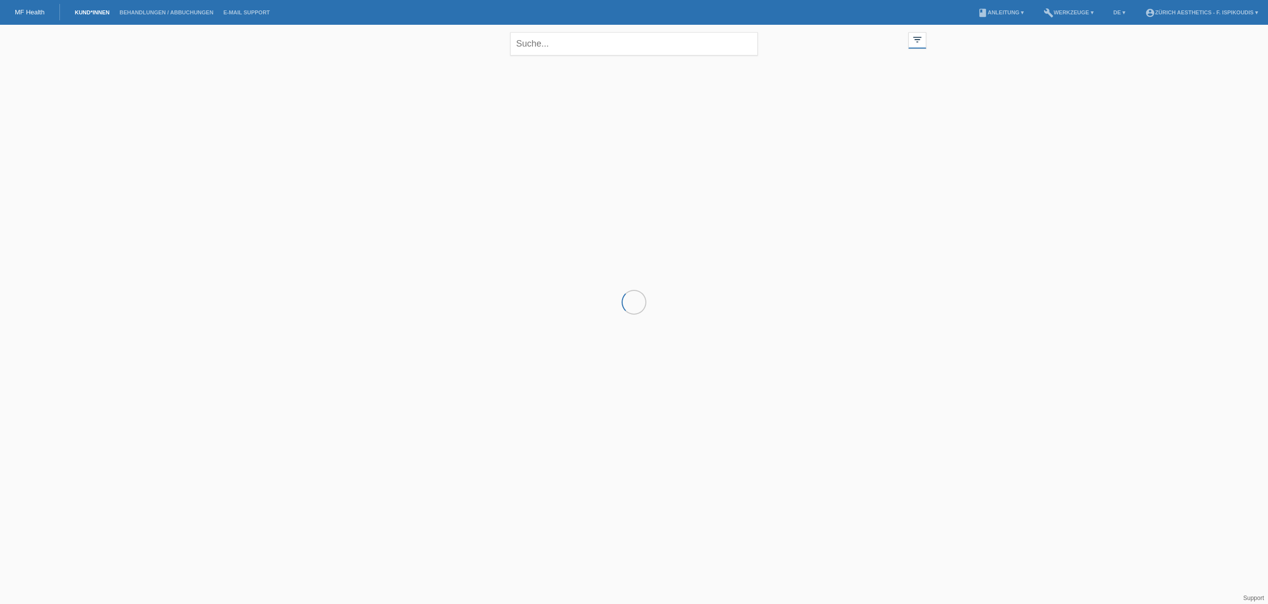  What do you see at coordinates (1068, 12) in the screenshot?
I see `a: buildWerkzeuge ▾` at bounding box center [1068, 12].